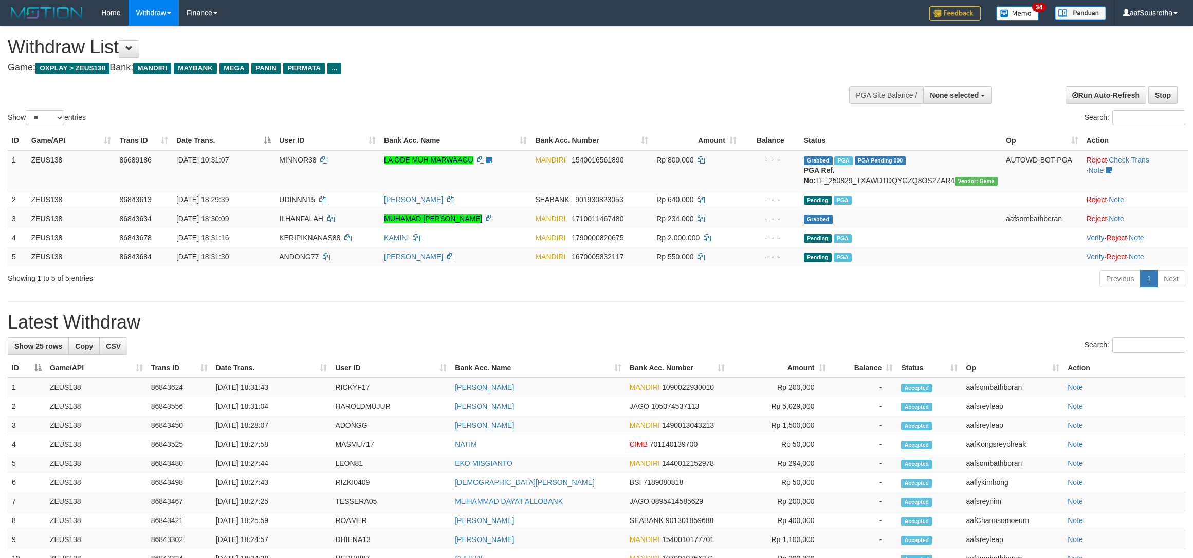 This screenshot has height=558, width=1193. Describe the element at coordinates (639, 444) in the screenshot. I see `span: CIMB` at that location.